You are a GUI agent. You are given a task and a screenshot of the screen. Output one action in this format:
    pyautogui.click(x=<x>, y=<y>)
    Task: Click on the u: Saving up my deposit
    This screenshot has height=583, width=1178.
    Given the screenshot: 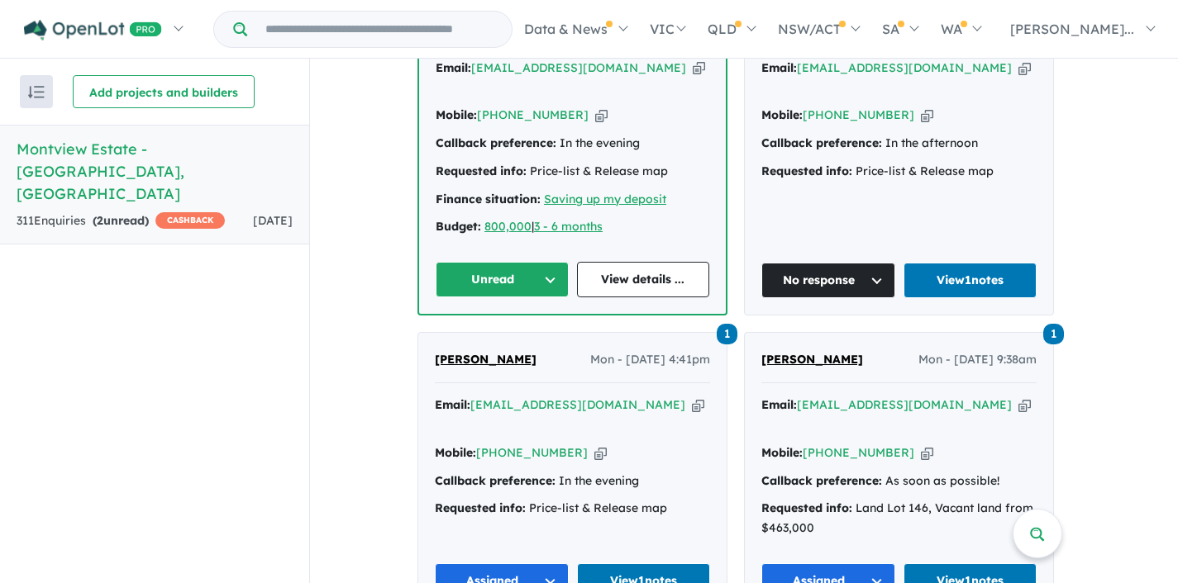 What is the action you would take?
    pyautogui.click(x=605, y=199)
    